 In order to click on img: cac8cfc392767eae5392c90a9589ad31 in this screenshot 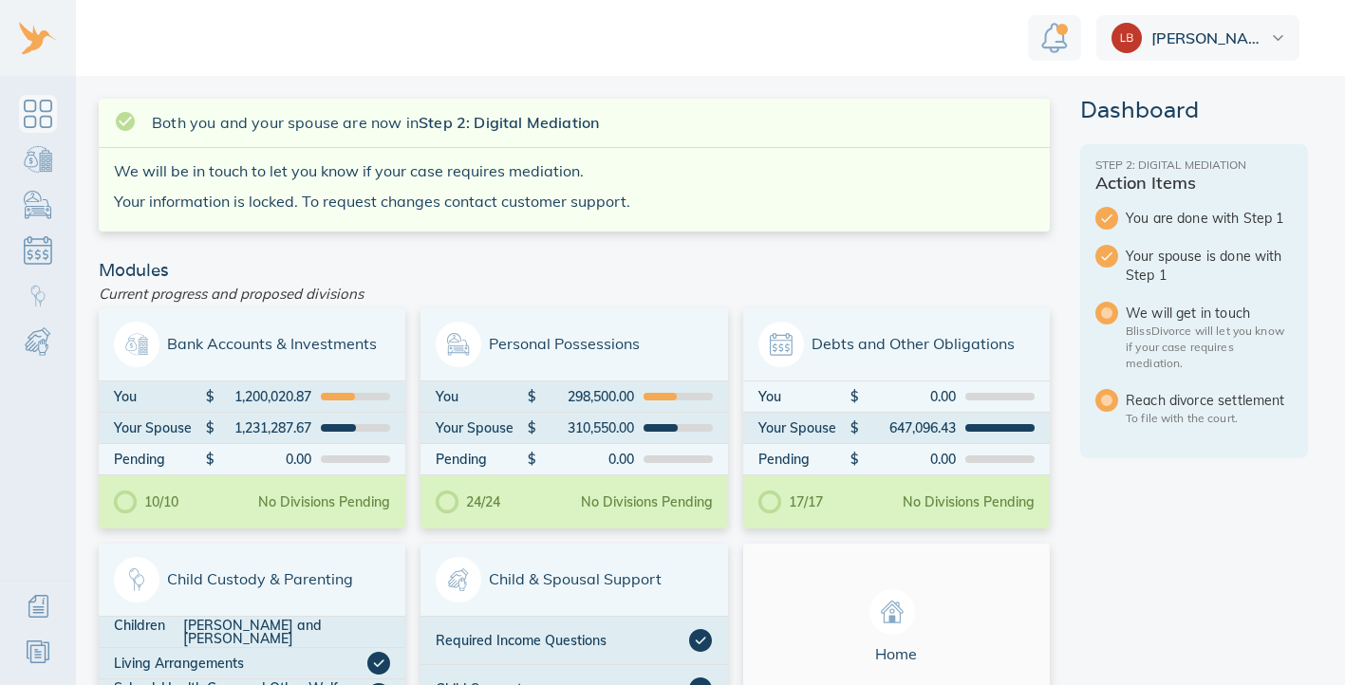, I will do `click(1127, 38)`.